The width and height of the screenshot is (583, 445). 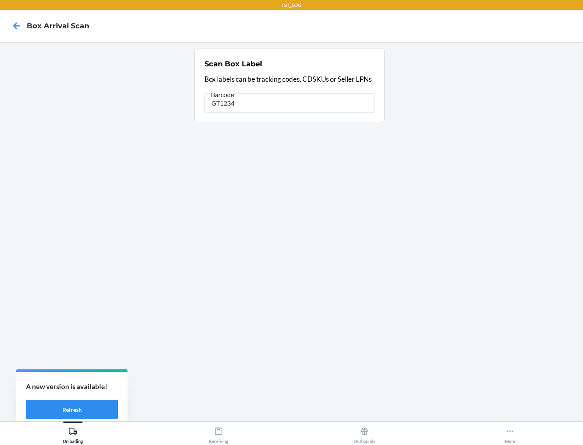 What do you see at coordinates (289, 103) in the screenshot?
I see `input: Barcode` at bounding box center [289, 103].